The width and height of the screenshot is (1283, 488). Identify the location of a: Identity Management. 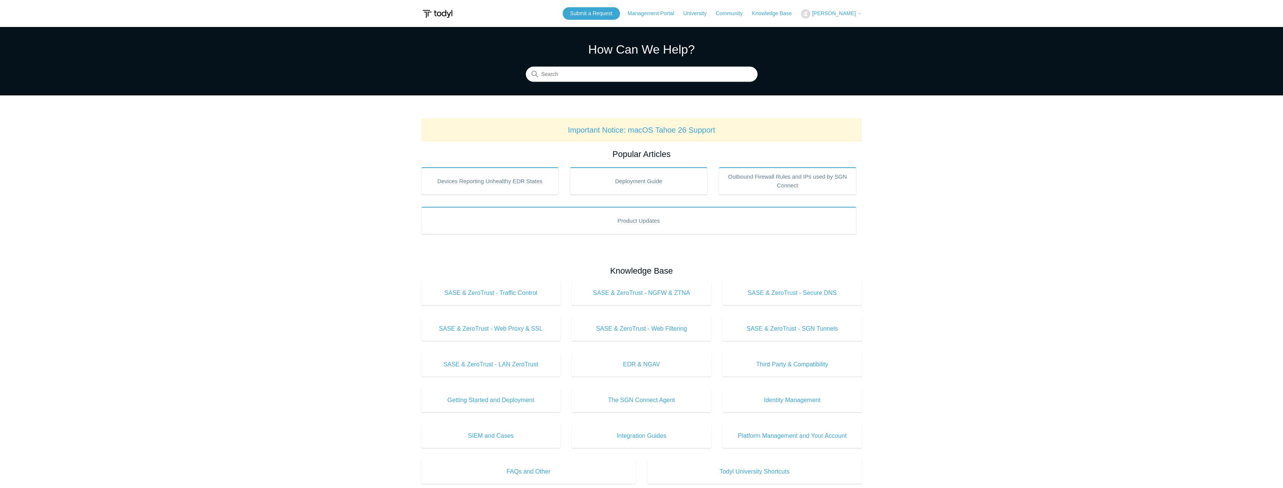
(792, 400).